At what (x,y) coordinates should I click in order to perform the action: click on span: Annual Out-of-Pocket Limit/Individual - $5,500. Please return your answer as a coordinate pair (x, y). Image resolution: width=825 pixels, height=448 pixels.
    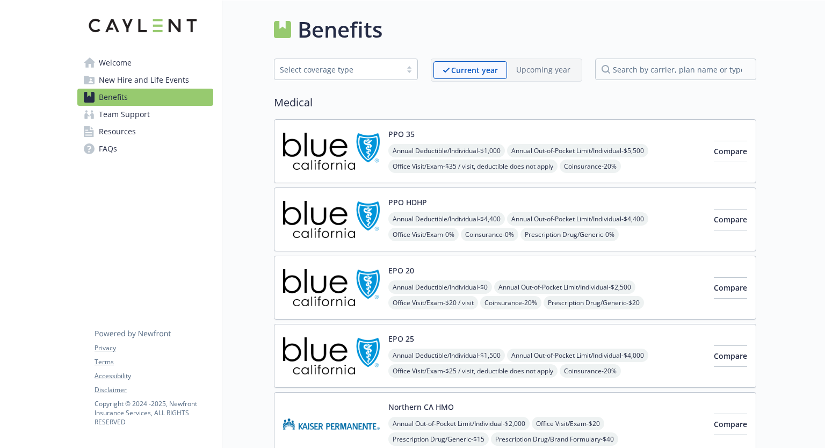
    Looking at the image, I should click on (577, 150).